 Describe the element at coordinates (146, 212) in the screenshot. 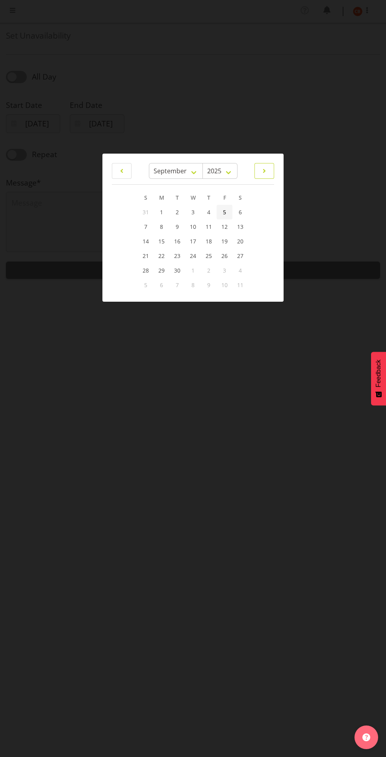

I see `span: 31` at that location.